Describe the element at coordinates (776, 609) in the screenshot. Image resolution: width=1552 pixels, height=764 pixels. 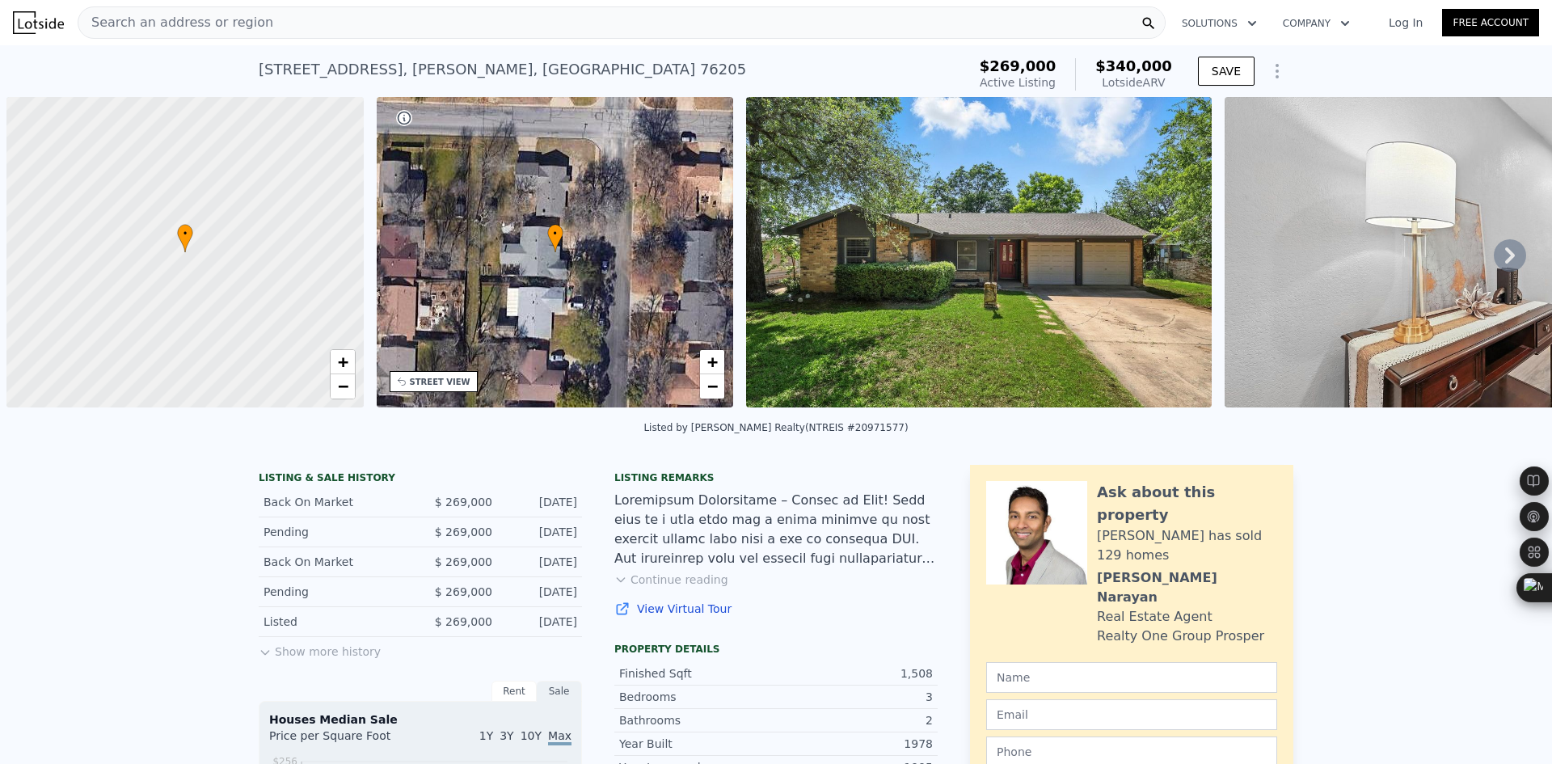
I see `a: View Virtual Tour` at that location.